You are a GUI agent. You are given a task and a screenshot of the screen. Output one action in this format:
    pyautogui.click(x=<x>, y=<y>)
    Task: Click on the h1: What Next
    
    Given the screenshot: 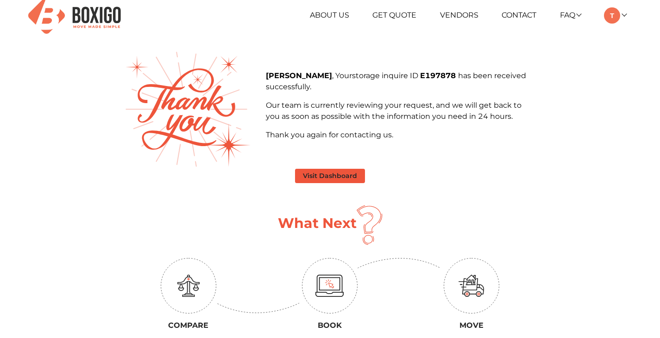 What is the action you would take?
    pyautogui.click(x=317, y=224)
    